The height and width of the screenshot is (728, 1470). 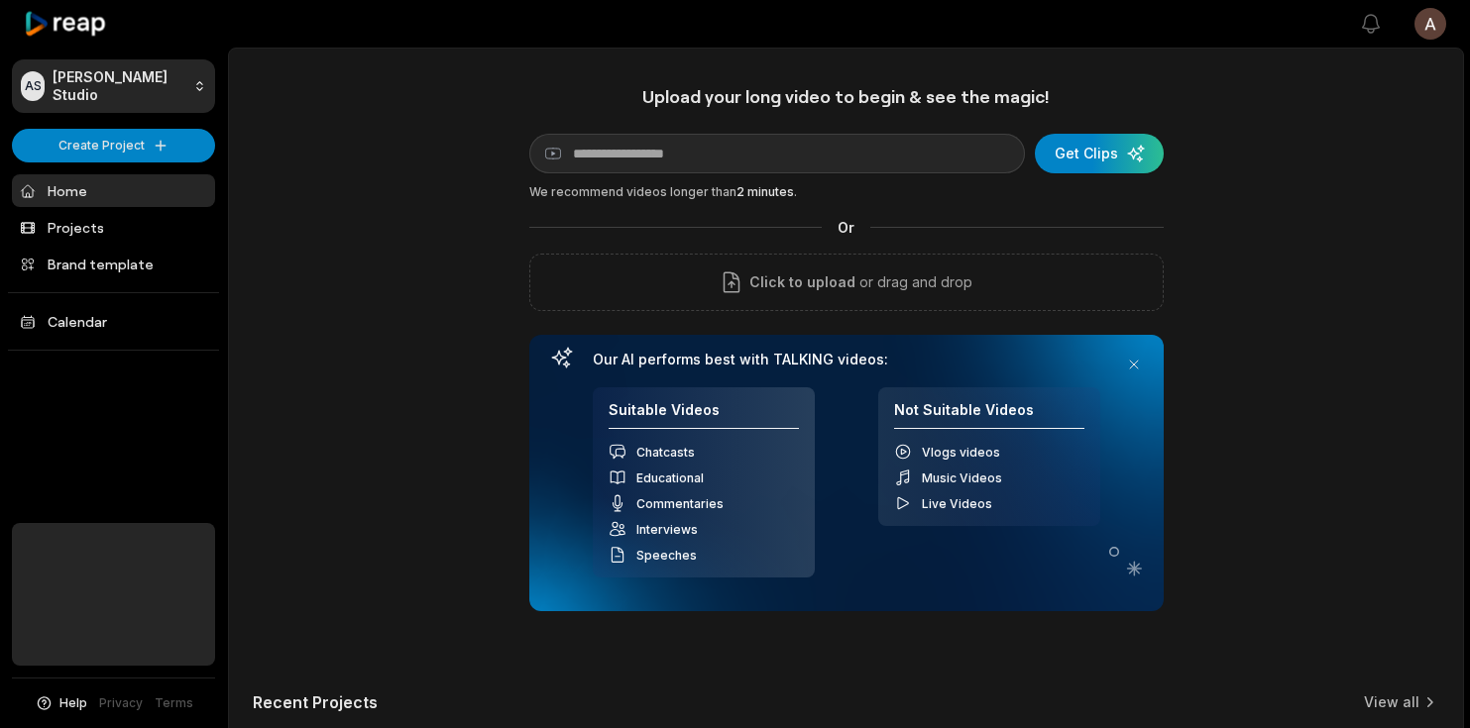 I want to click on button: Create Project, so click(x=113, y=146).